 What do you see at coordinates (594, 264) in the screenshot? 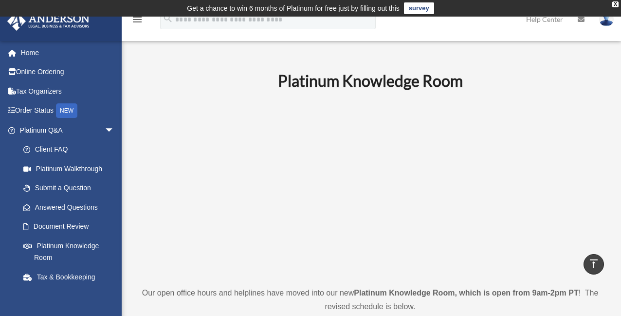
I see `a: vertical_align_top` at bounding box center [594, 264].